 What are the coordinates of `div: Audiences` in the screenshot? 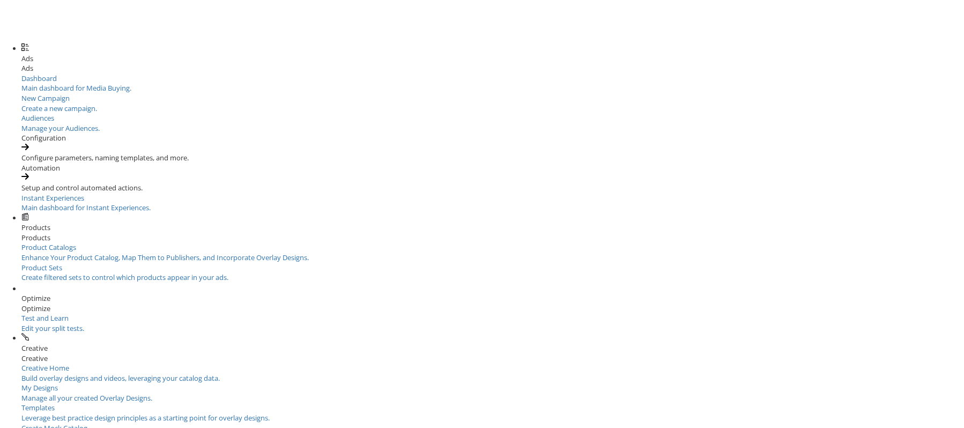 It's located at (493, 118).